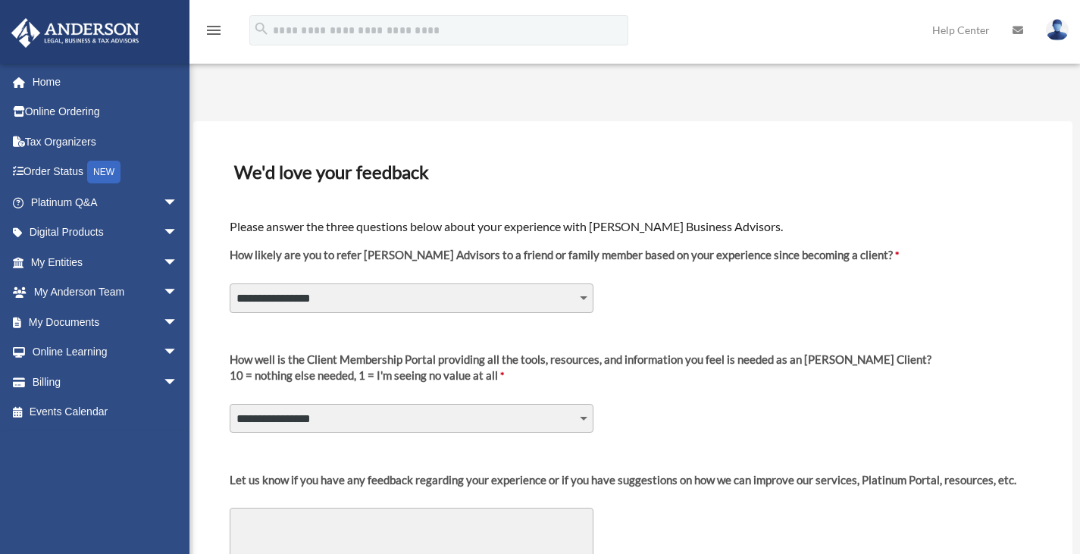  Describe the element at coordinates (1057, 30) in the screenshot. I see `img: User Pic` at that location.